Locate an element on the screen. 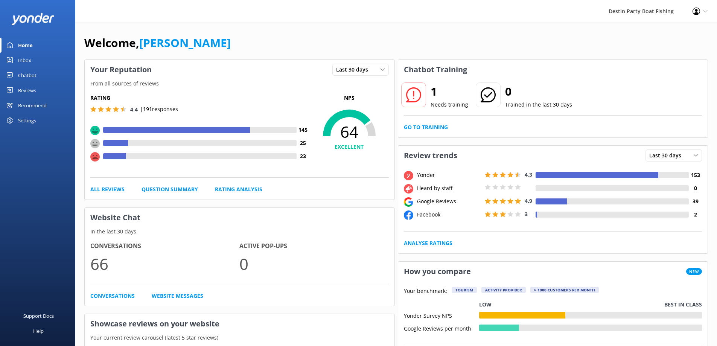 The width and height of the screenshot is (717, 346). h4: 39 is located at coordinates (695, 201).